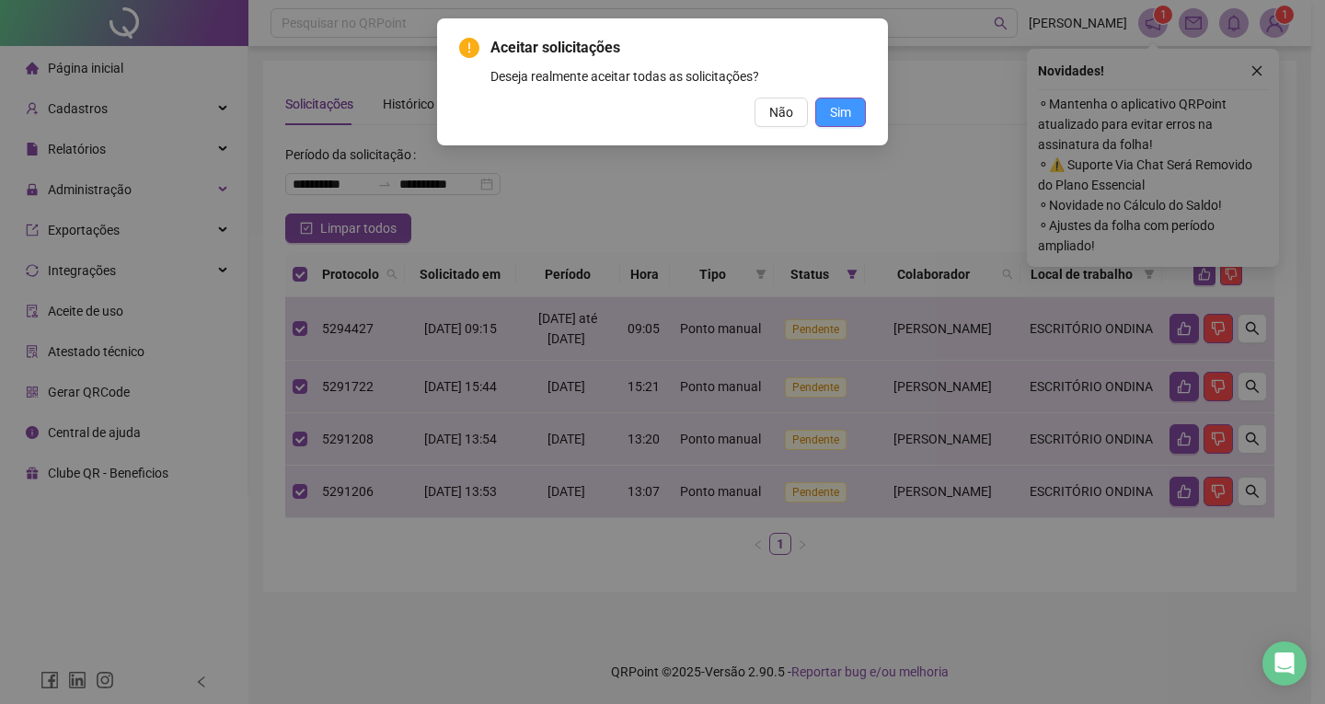 This screenshot has height=704, width=1325. Describe the element at coordinates (469, 48) in the screenshot. I see `span: exclamation-circle` at that location.